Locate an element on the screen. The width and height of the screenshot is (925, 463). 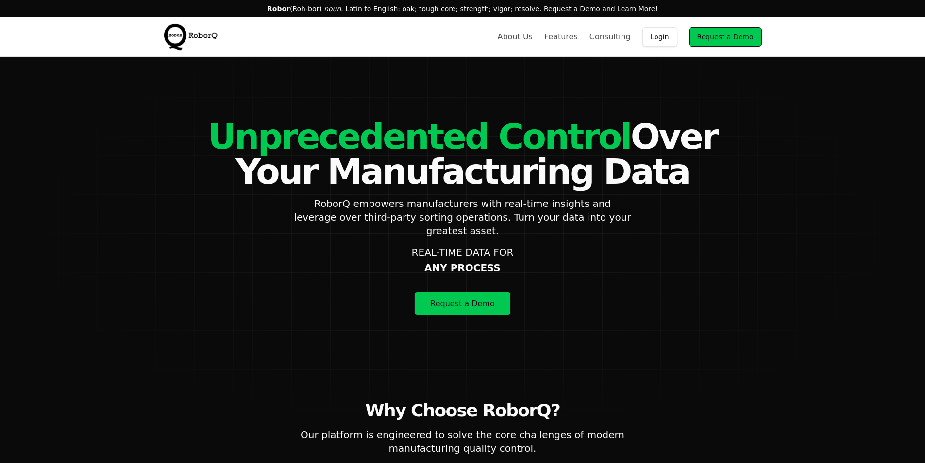
a: Consulting is located at coordinates (610, 37).